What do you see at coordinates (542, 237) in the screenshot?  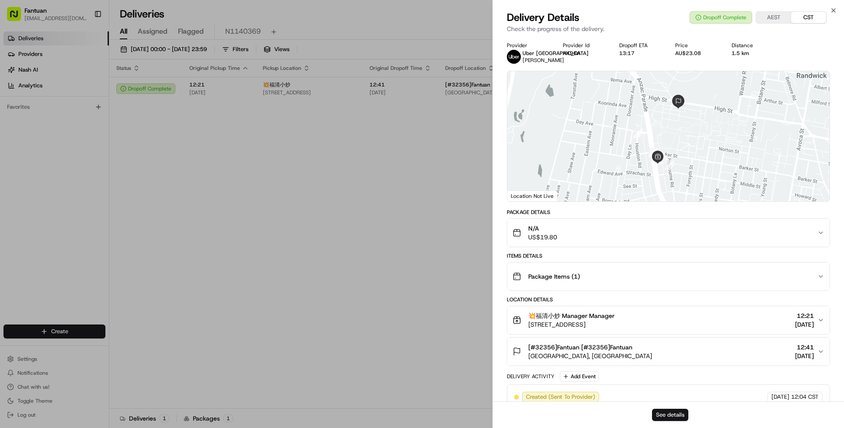 I see `span: US$19.80` at bounding box center [542, 237].